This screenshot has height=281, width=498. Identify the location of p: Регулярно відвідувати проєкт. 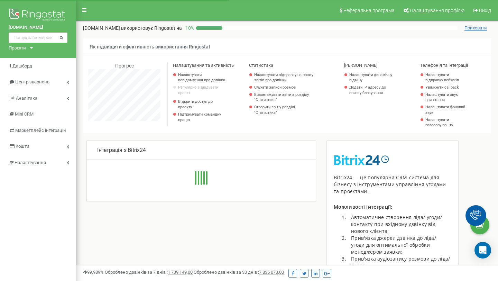
(202, 90).